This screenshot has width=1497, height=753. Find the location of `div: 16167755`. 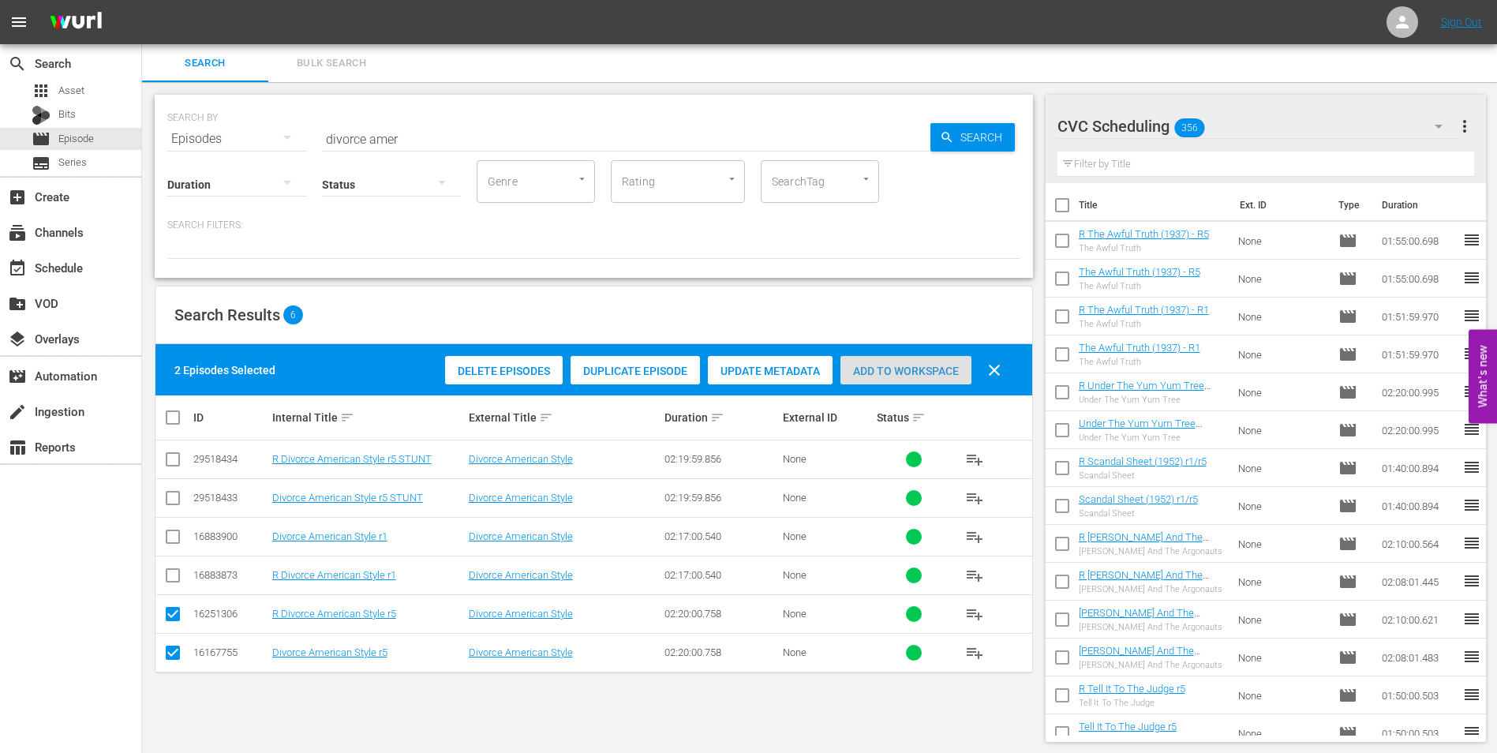

div: 16167755 is located at coordinates (230, 652).